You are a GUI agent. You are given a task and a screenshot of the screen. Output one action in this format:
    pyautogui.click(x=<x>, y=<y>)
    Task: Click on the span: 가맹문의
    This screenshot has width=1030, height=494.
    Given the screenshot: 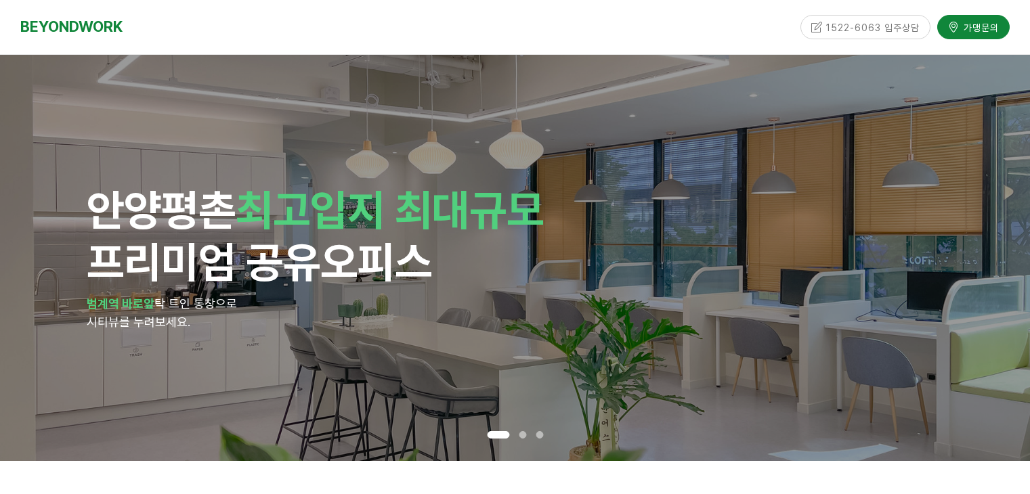 What is the action you would take?
    pyautogui.click(x=979, y=27)
    